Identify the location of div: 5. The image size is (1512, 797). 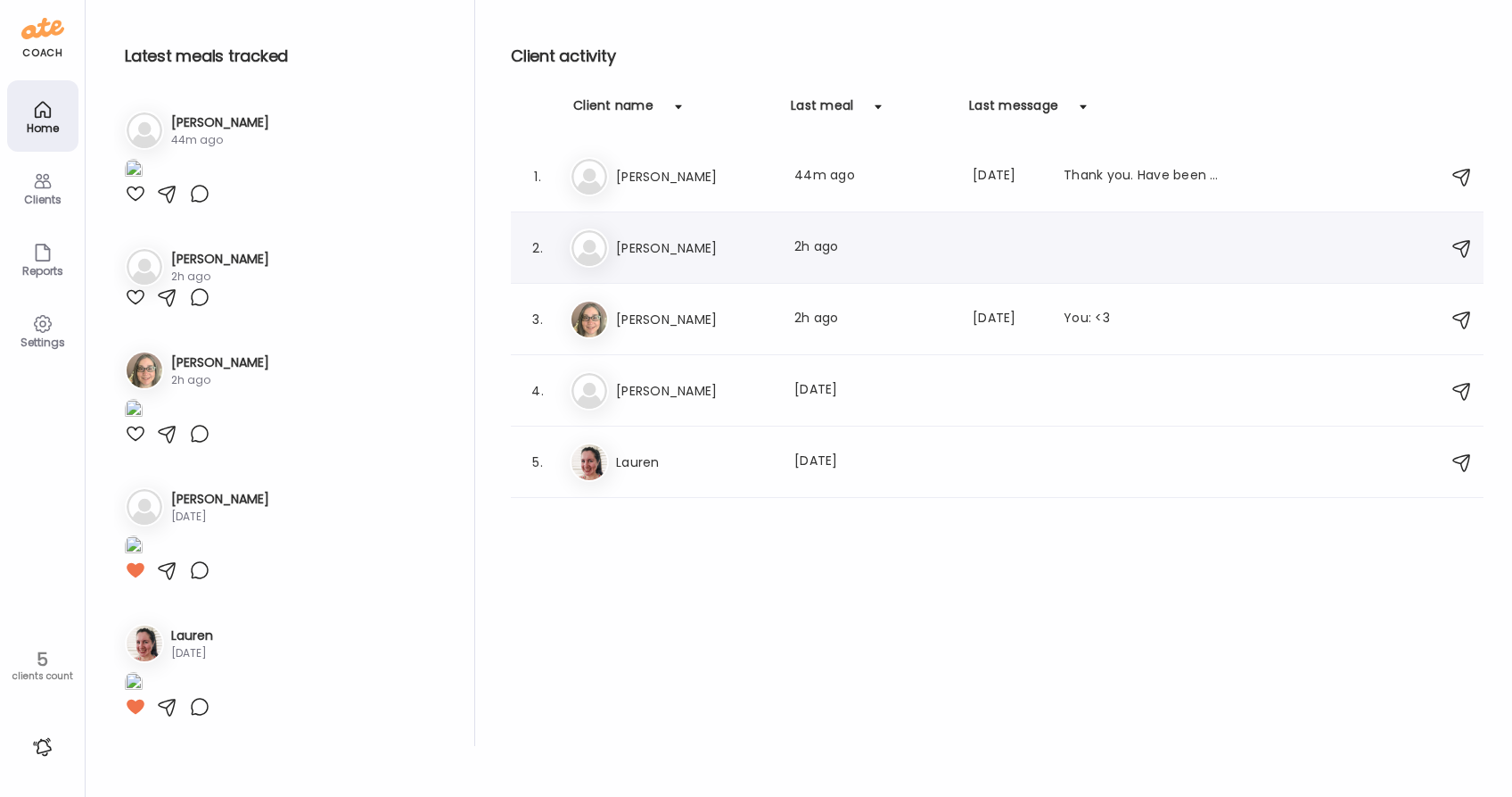
(42, 659).